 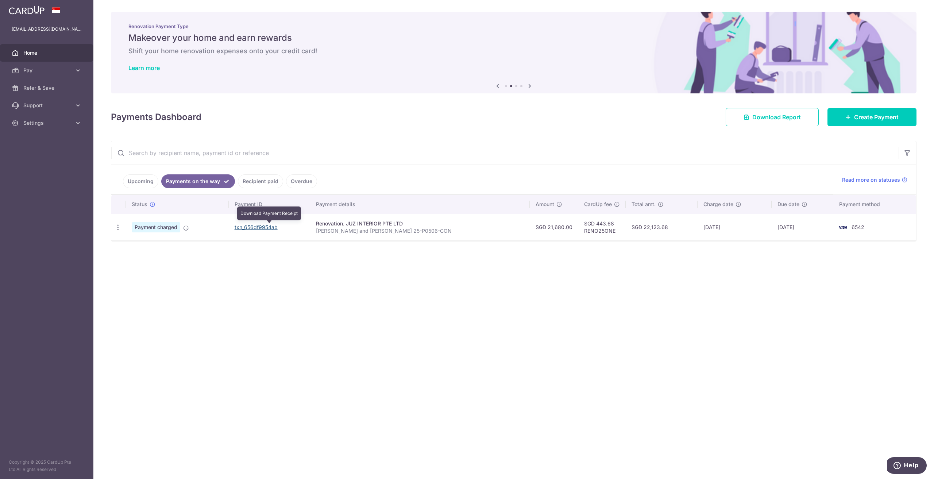 What do you see at coordinates (719, 204) in the screenshot?
I see `span: Charge date` at bounding box center [719, 204].